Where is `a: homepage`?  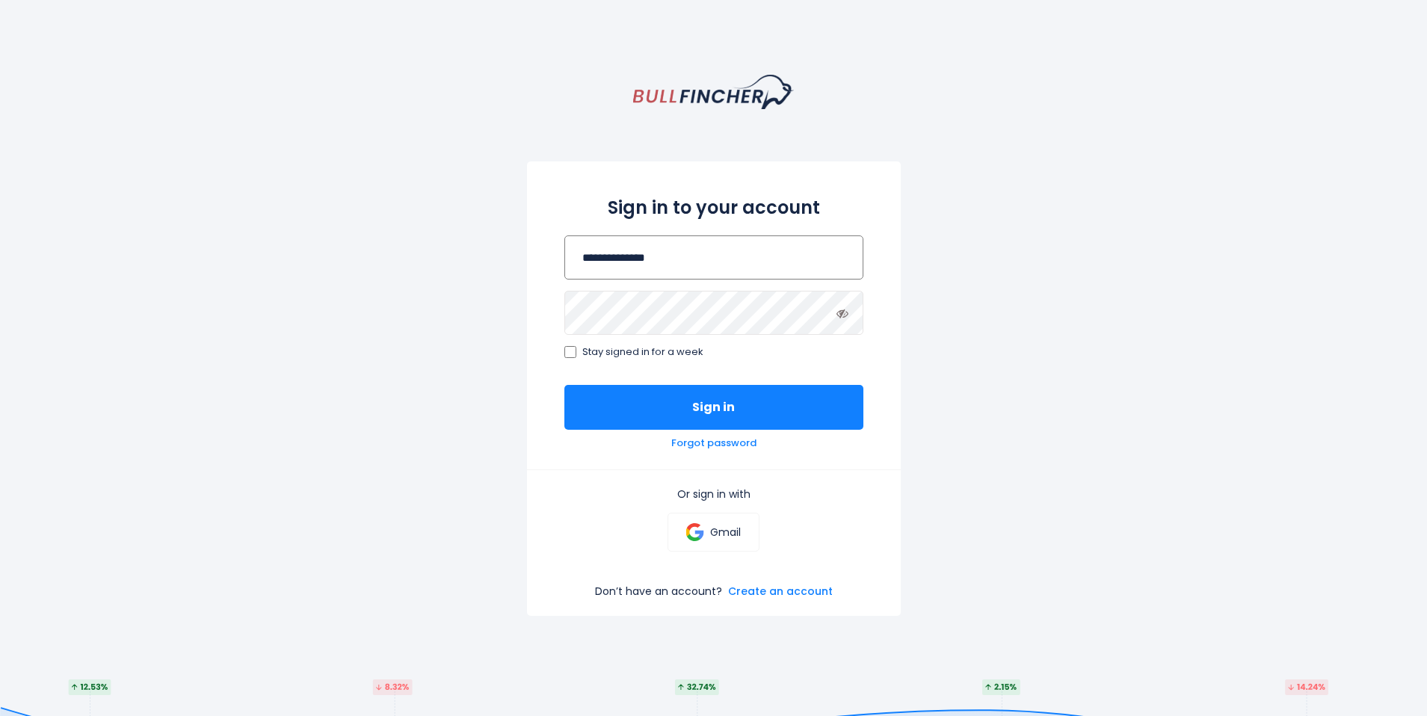
a: homepage is located at coordinates (713, 92).